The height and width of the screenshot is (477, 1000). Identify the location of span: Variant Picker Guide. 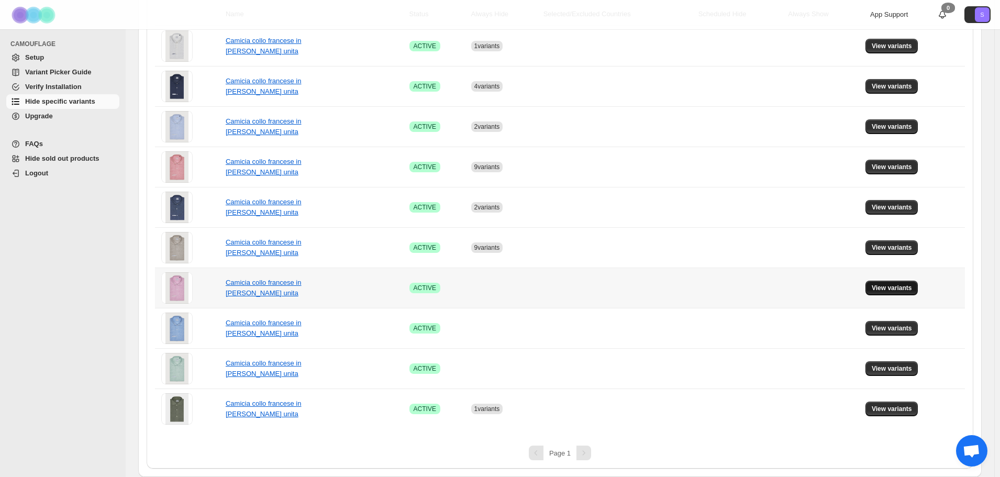
(58, 72).